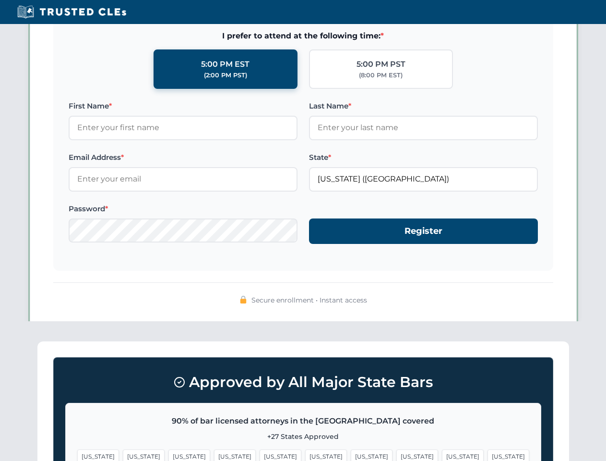 The height and width of the screenshot is (461, 606). What do you see at coordinates (423, 179) in the screenshot?
I see `input: Florida (FL)` at bounding box center [423, 179].